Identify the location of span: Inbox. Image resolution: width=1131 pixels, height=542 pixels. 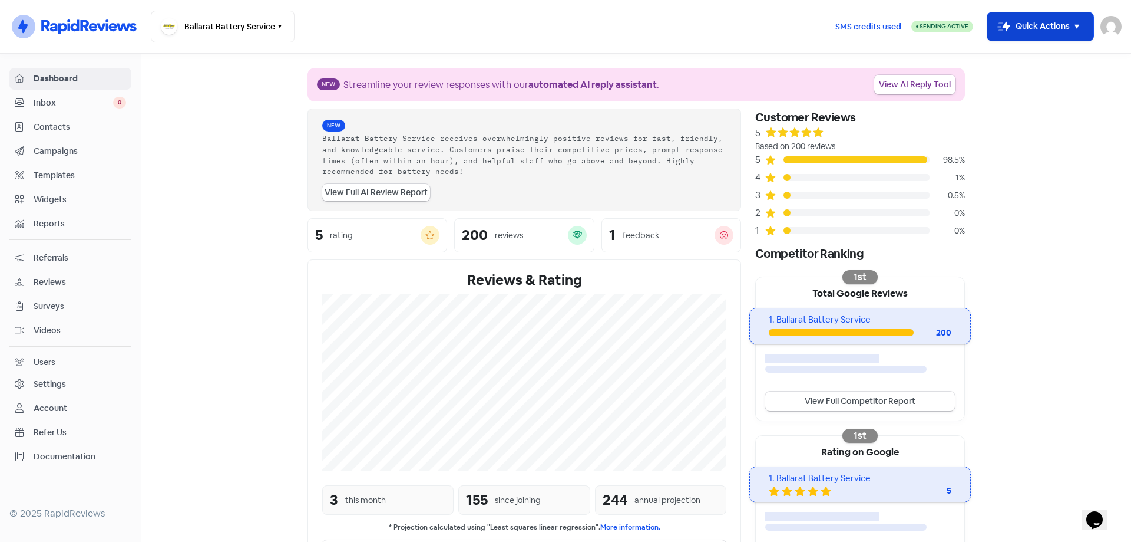
(73, 103).